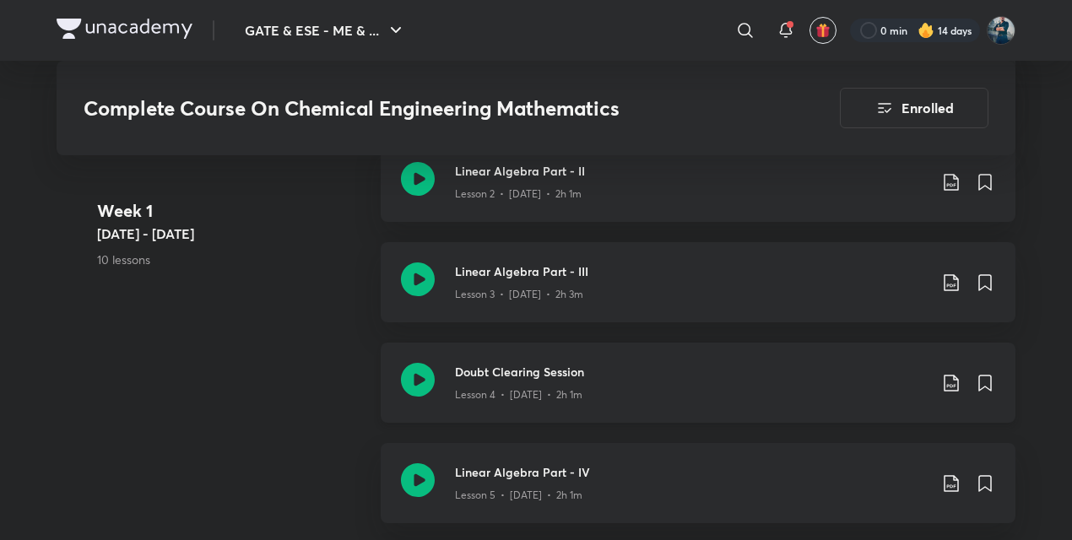 The height and width of the screenshot is (540, 1072). Describe the element at coordinates (823, 30) in the screenshot. I see `img: avatar` at that location.